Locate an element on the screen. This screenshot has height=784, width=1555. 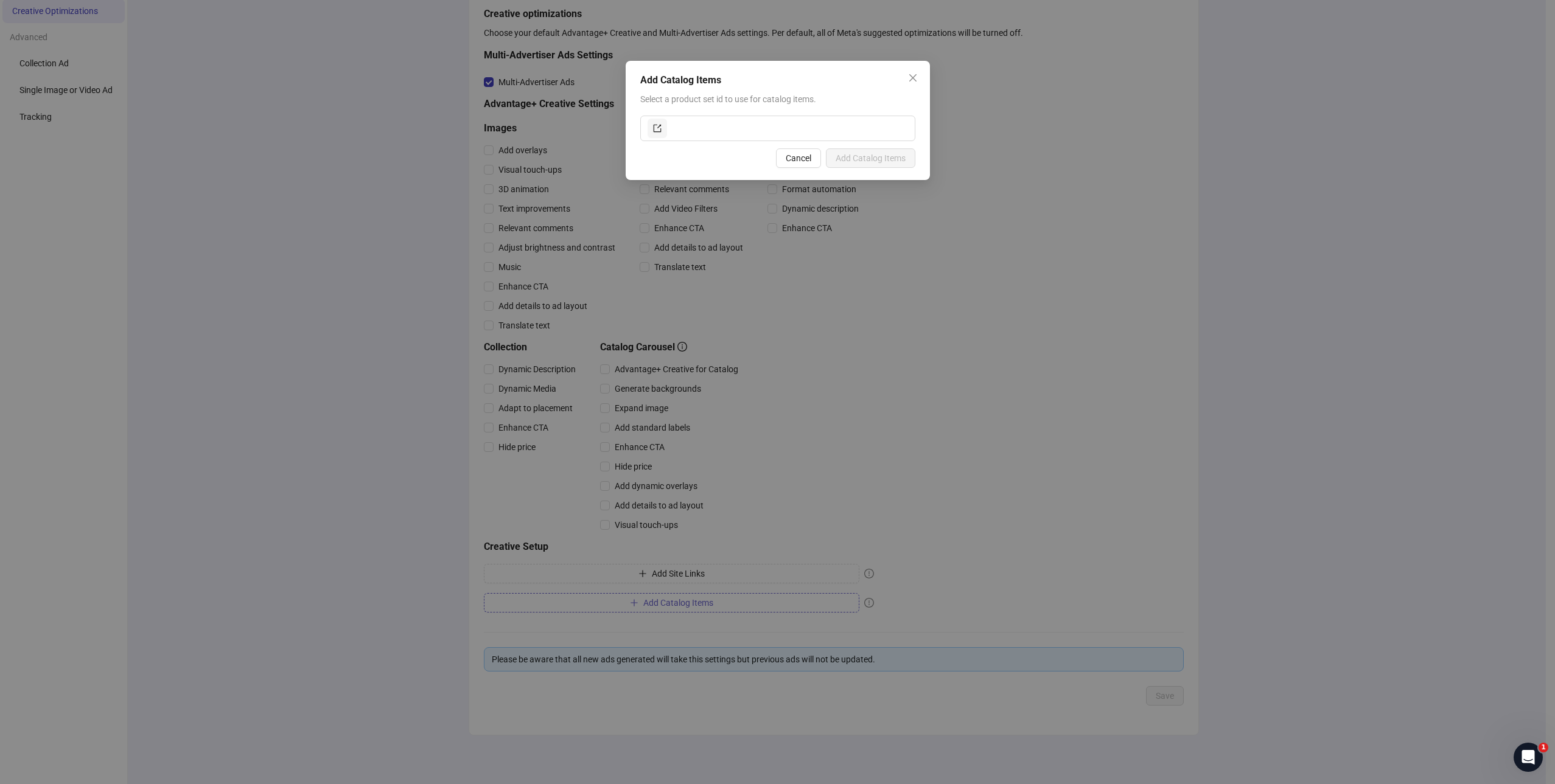
span: 1 is located at coordinates (1543, 747).